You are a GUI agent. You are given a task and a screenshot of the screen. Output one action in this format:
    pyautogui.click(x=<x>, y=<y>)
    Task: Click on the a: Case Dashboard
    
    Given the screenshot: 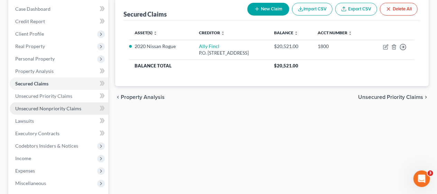 What is the action you would take?
    pyautogui.click(x=59, y=9)
    